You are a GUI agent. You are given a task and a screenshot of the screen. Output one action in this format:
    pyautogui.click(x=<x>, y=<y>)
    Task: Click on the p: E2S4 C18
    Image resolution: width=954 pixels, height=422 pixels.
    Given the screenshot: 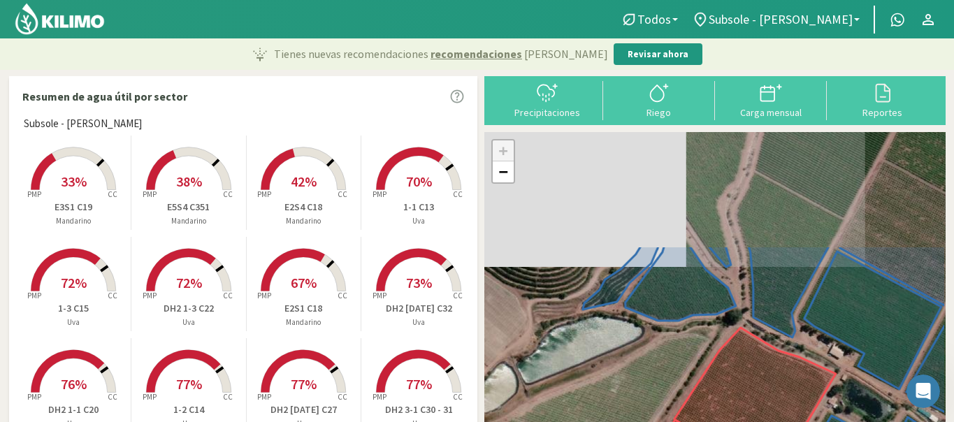 What is the action you would take?
    pyautogui.click(x=304, y=207)
    